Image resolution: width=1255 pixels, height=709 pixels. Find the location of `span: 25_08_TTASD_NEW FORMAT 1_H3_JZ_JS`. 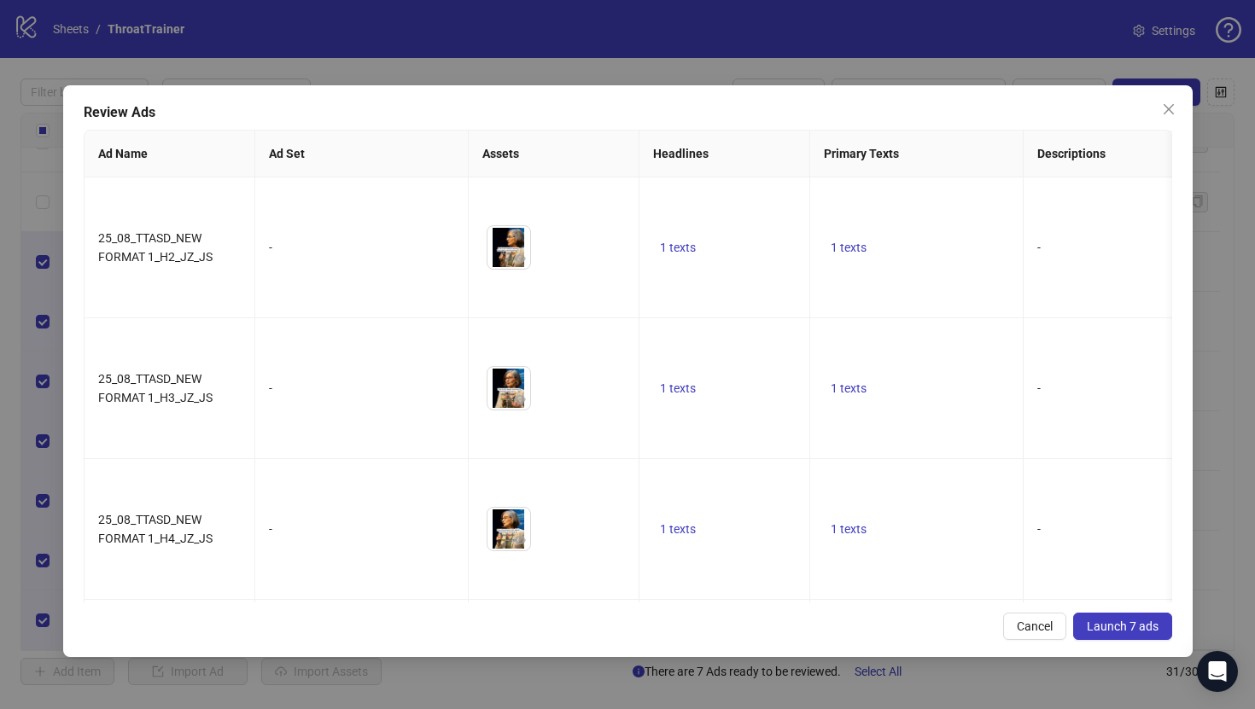

span: 25_08_TTASD_NEW FORMAT 1_H3_JZ_JS is located at coordinates (155, 388).